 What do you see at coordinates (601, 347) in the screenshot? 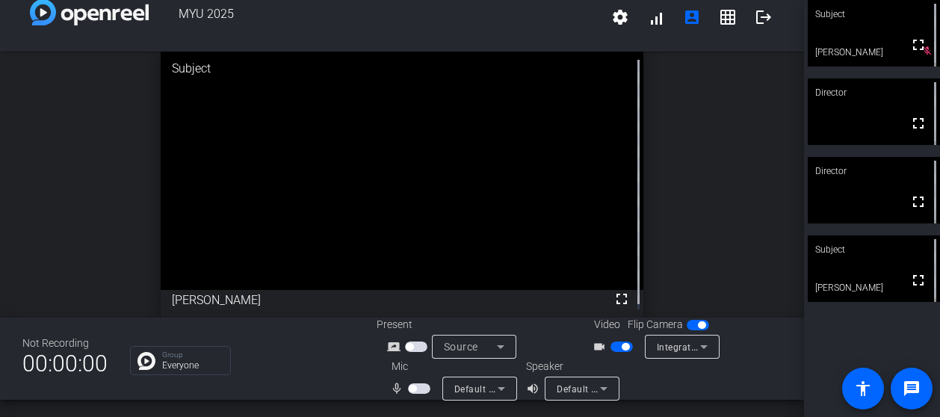
I see `mat-icon: videocam_outline` at bounding box center [601, 347].